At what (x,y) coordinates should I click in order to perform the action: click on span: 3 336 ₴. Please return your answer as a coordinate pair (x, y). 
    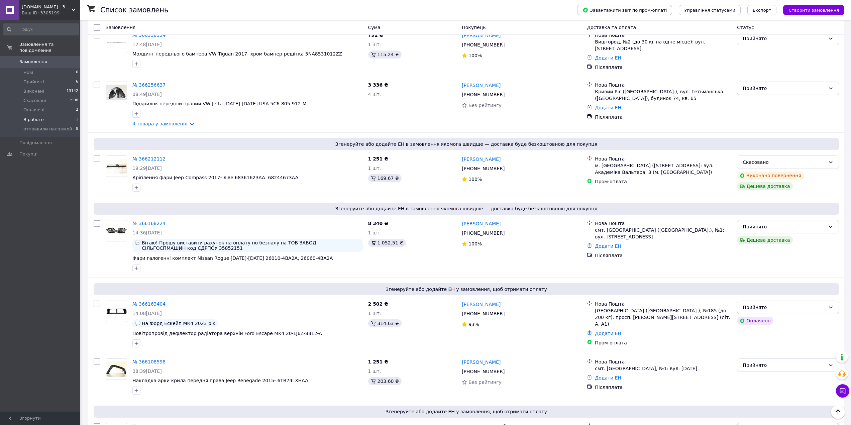
    Looking at the image, I should click on (378, 85).